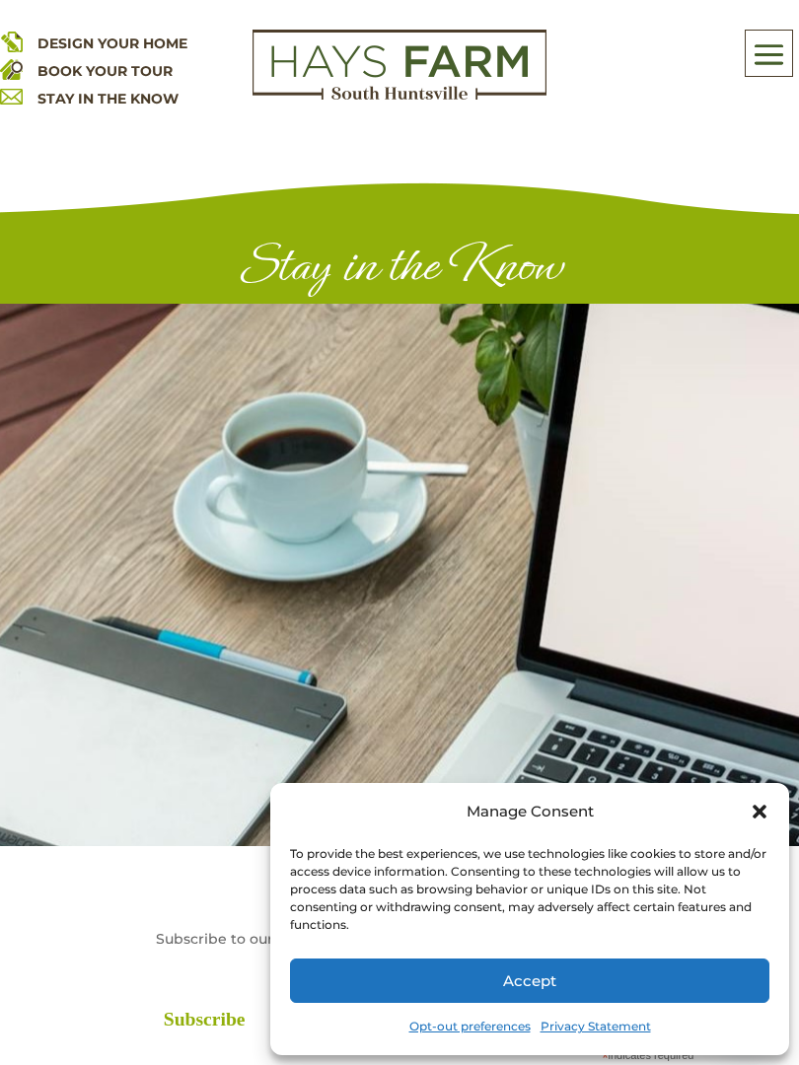 The width and height of the screenshot is (799, 1065). I want to click on a: Privacy Statement, so click(596, 1027).